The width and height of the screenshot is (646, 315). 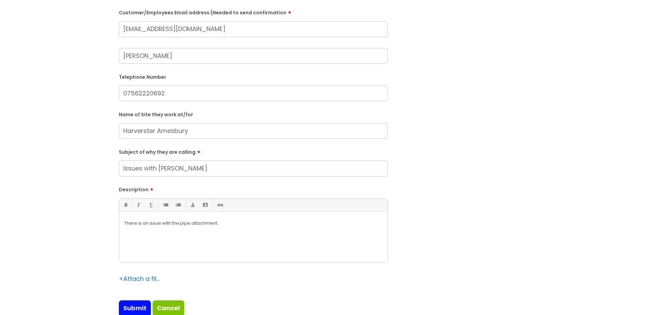 What do you see at coordinates (125, 205) in the screenshot?
I see `a: Bold (Ctrl-B)` at bounding box center [125, 205].